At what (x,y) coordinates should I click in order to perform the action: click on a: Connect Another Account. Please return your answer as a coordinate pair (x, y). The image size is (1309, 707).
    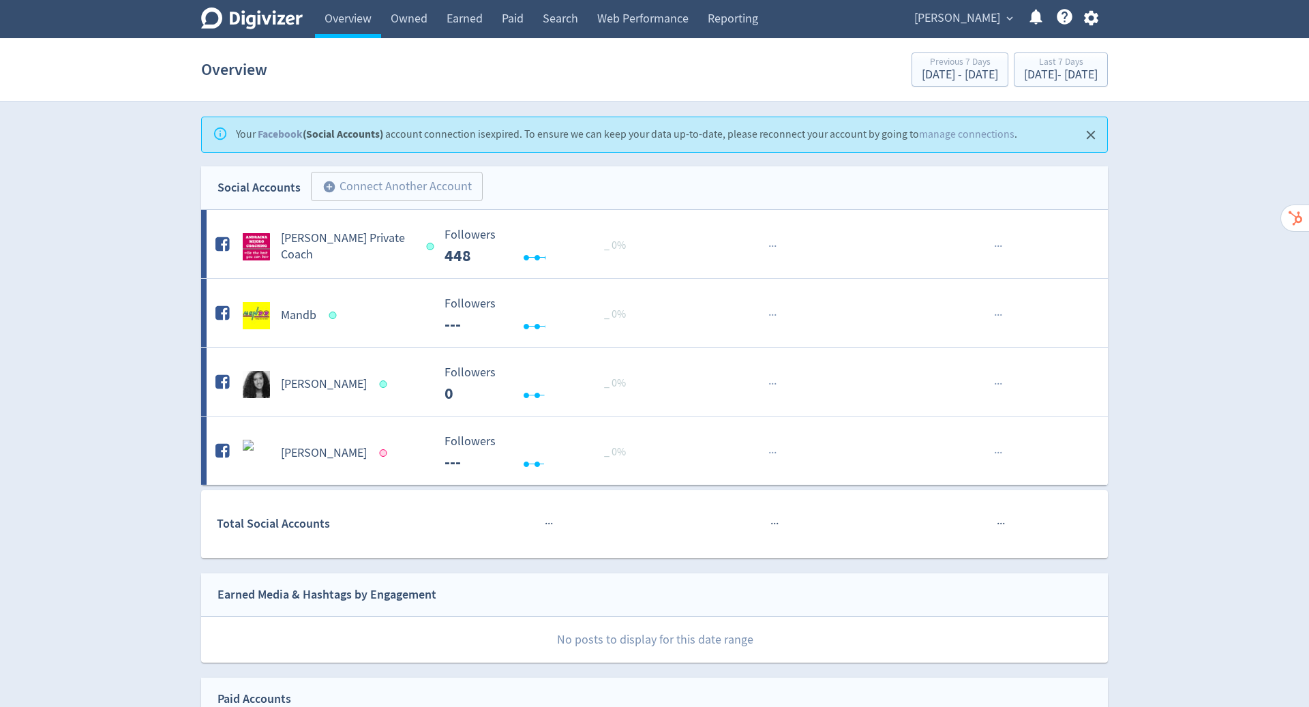
    Looking at the image, I should click on (391, 187).